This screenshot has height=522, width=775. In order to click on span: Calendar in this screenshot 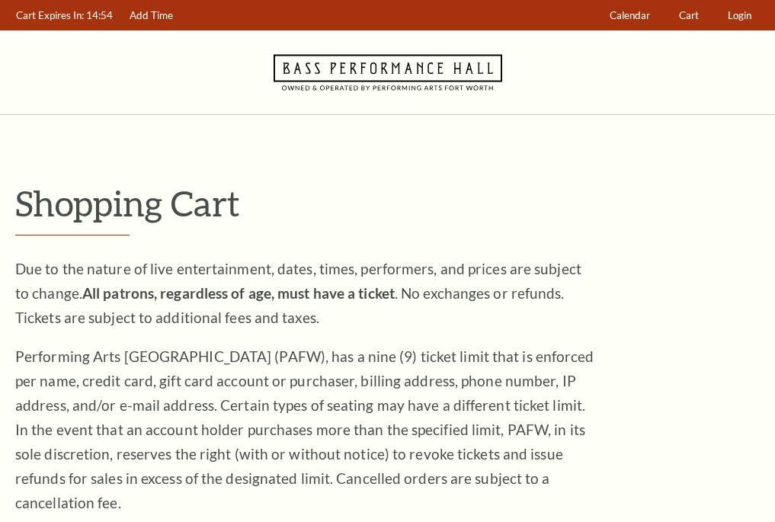, I will do `click(630, 15)`.